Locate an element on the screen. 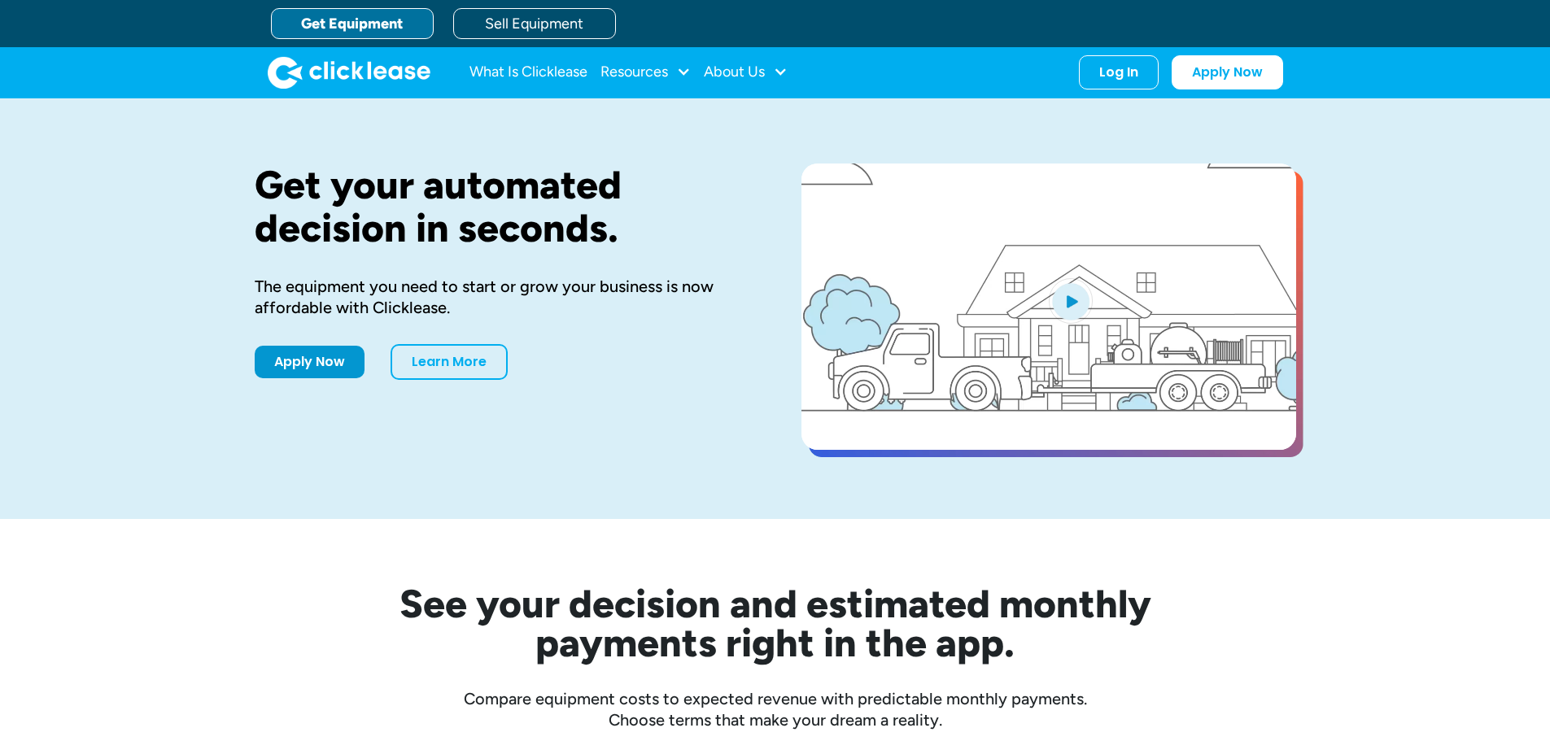 This screenshot has height=741, width=1550. img: Clicklease logo is located at coordinates (349, 72).